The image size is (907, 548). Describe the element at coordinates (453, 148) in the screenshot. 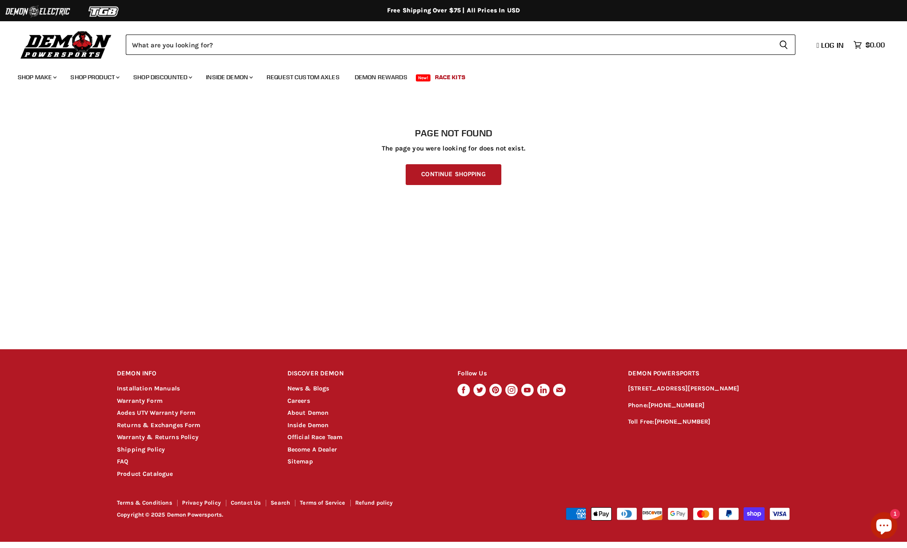

I see `p: The page you were looking for does not exist.` at that location.